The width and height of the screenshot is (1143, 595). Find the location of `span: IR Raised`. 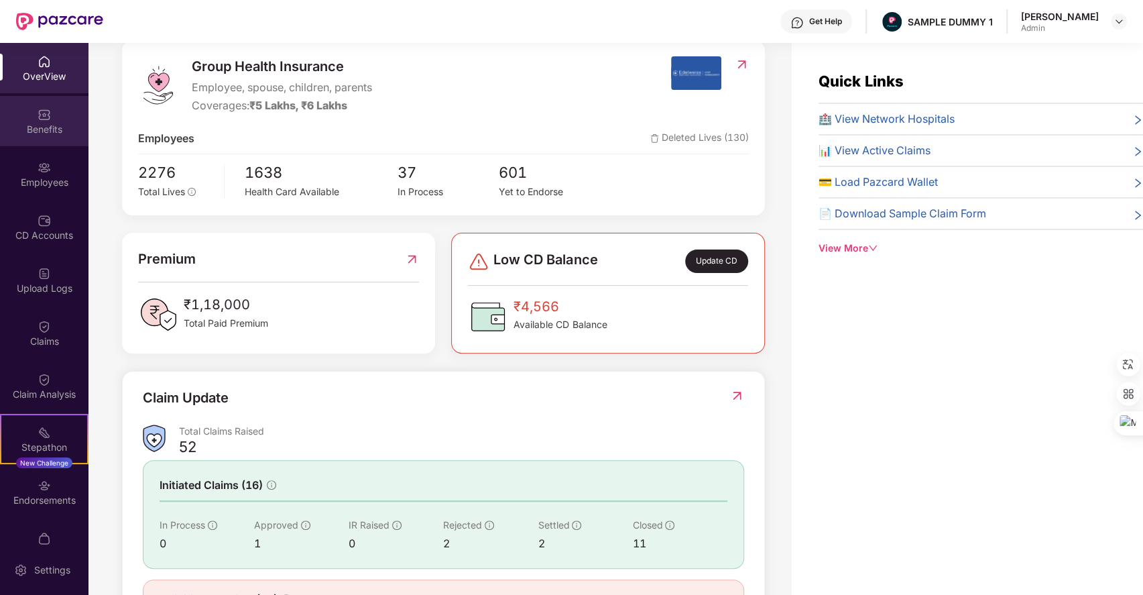

span: IR Raised is located at coordinates (369, 524).